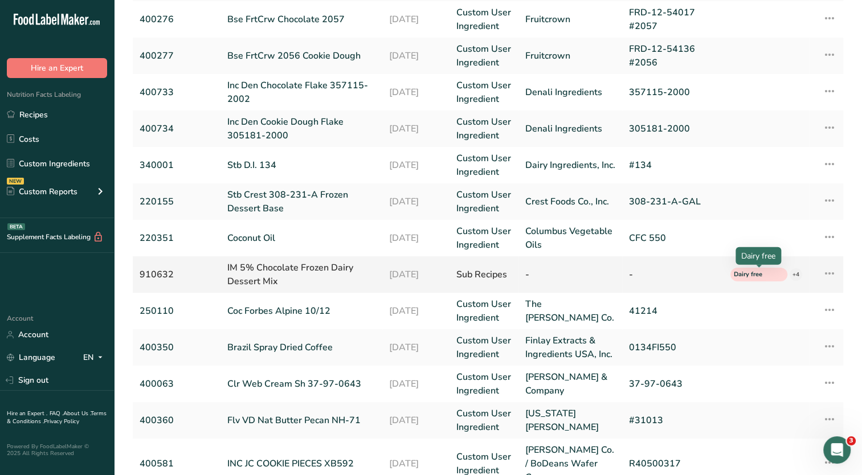 The height and width of the screenshot is (475, 862). Describe the element at coordinates (673, 165) in the screenshot. I see `a: #134` at that location.